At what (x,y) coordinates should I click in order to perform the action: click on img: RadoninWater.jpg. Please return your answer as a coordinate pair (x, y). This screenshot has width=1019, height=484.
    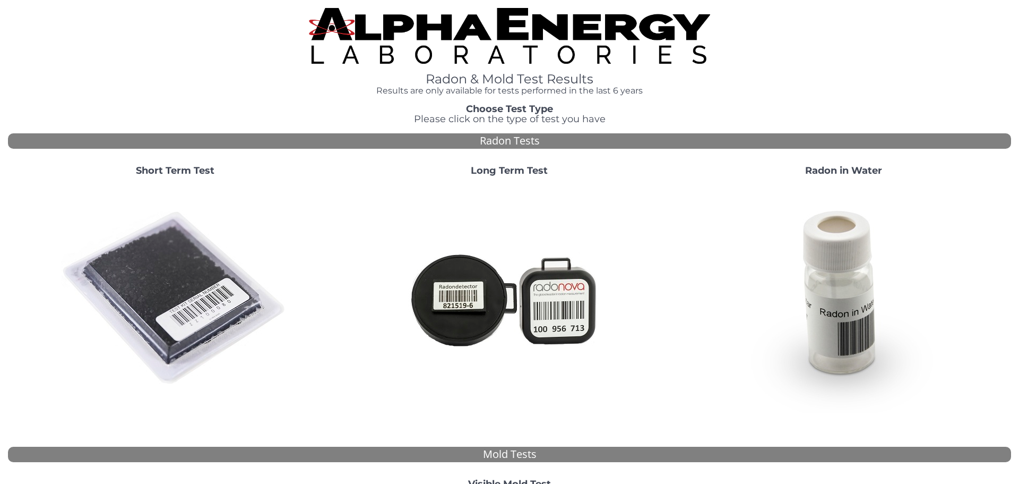
    Looking at the image, I should click on (844, 298).